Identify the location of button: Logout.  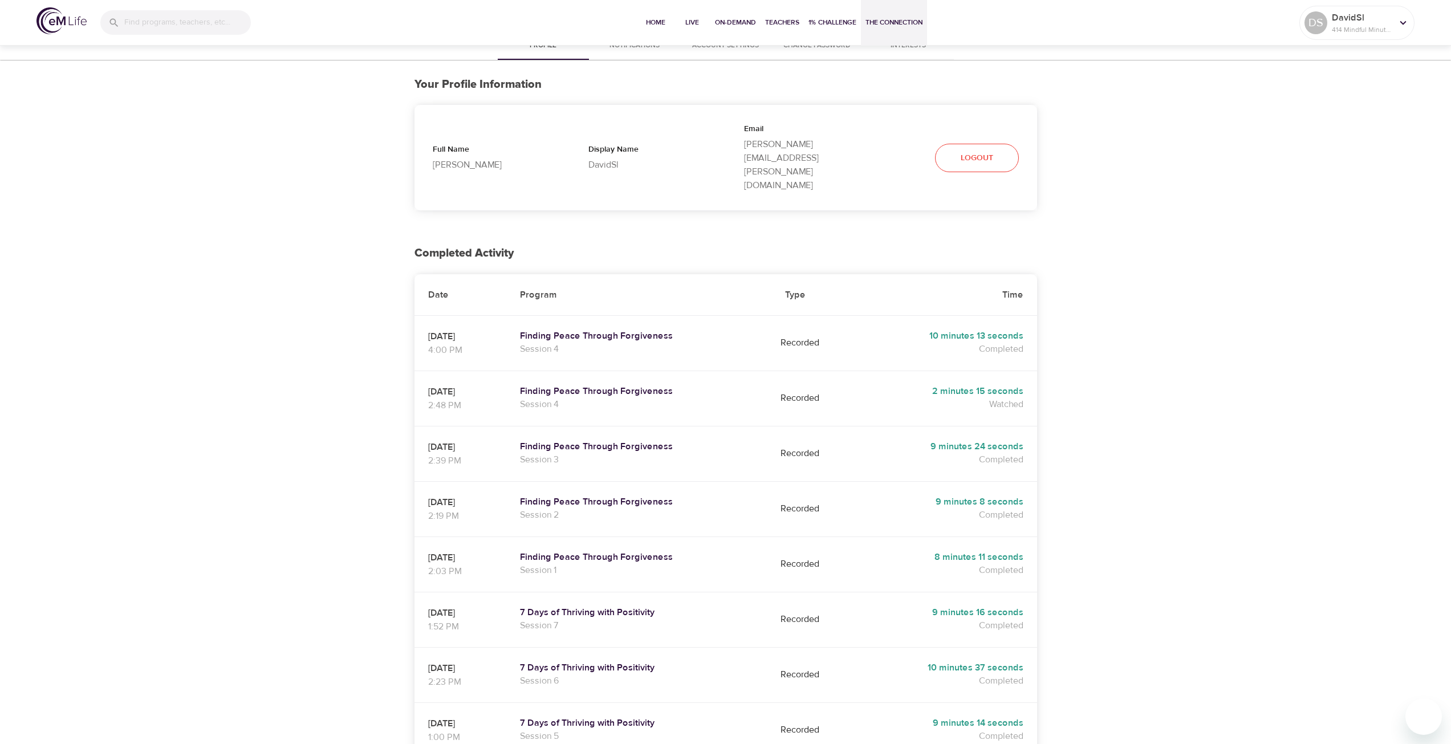
(977, 158).